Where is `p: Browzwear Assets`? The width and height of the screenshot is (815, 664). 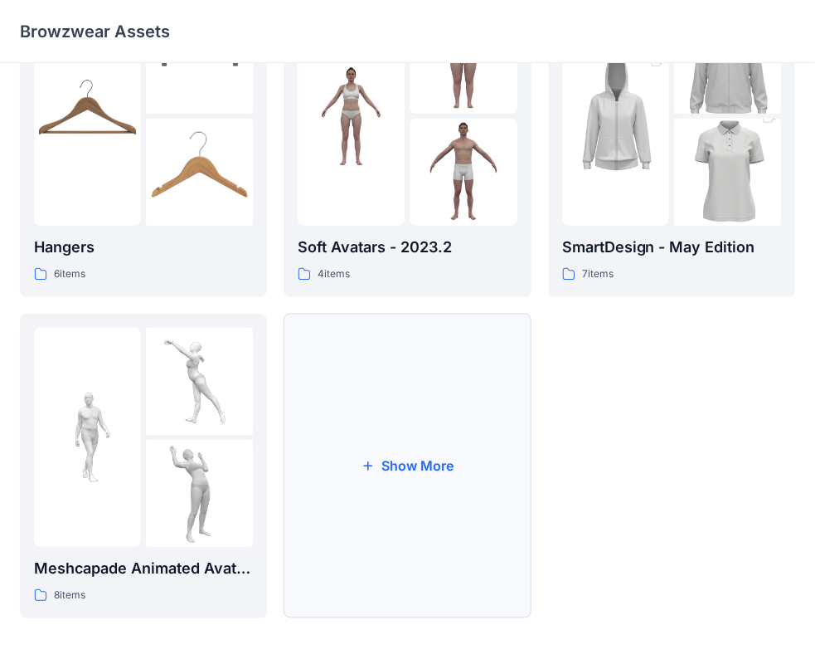
p: Browzwear Assets is located at coordinates (95, 32).